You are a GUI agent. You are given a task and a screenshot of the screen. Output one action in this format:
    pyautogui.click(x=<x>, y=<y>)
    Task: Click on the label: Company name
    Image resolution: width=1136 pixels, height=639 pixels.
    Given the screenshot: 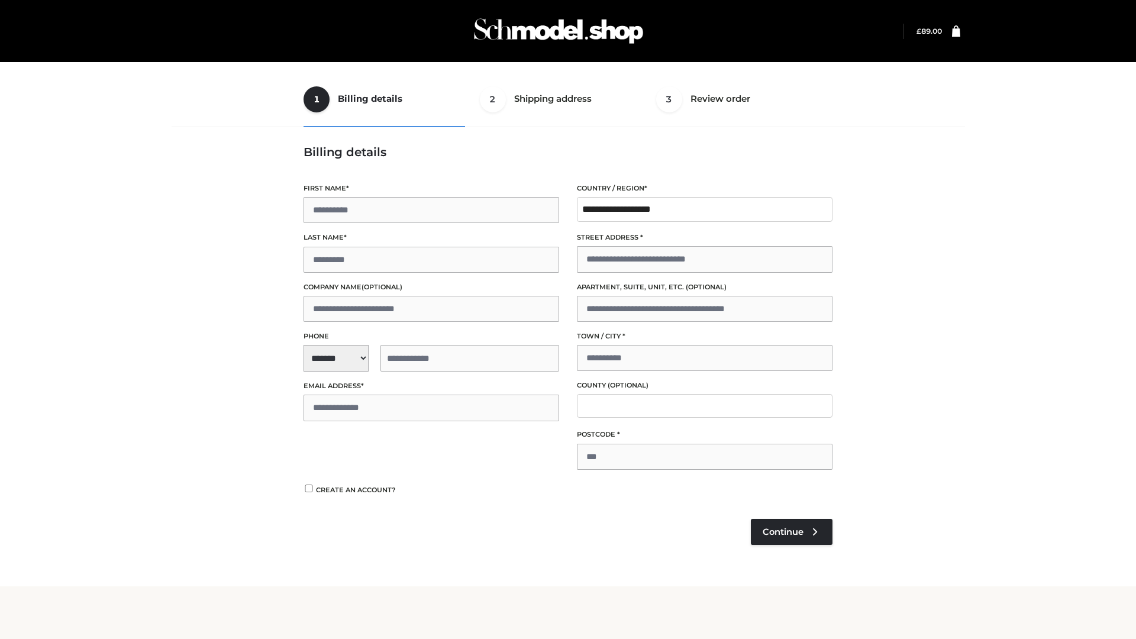 What is the action you would take?
    pyautogui.click(x=431, y=287)
    